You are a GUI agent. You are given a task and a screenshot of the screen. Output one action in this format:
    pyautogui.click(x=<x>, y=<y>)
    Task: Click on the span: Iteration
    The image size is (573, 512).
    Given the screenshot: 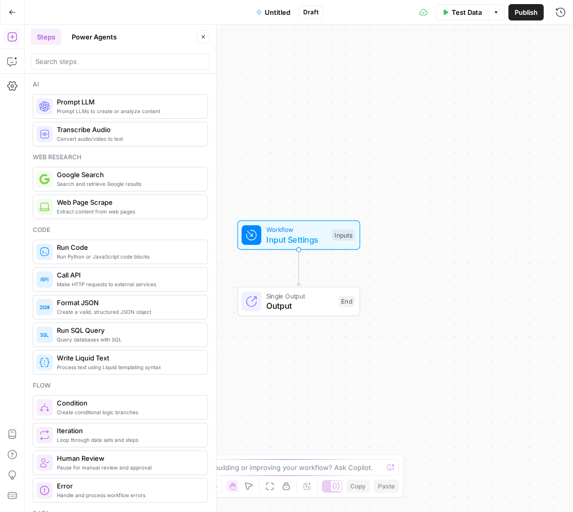 What is the action you would take?
    pyautogui.click(x=128, y=431)
    